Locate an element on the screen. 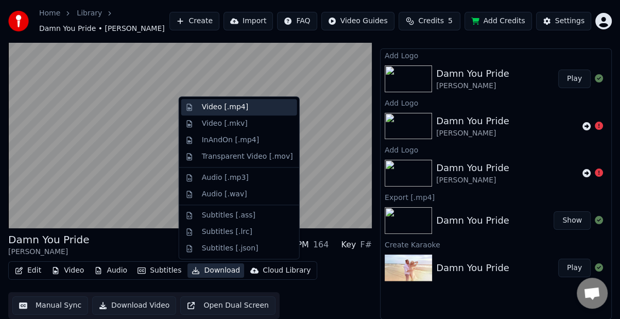 This screenshot has height=319, width=620. div: Key is located at coordinates (348, 245).